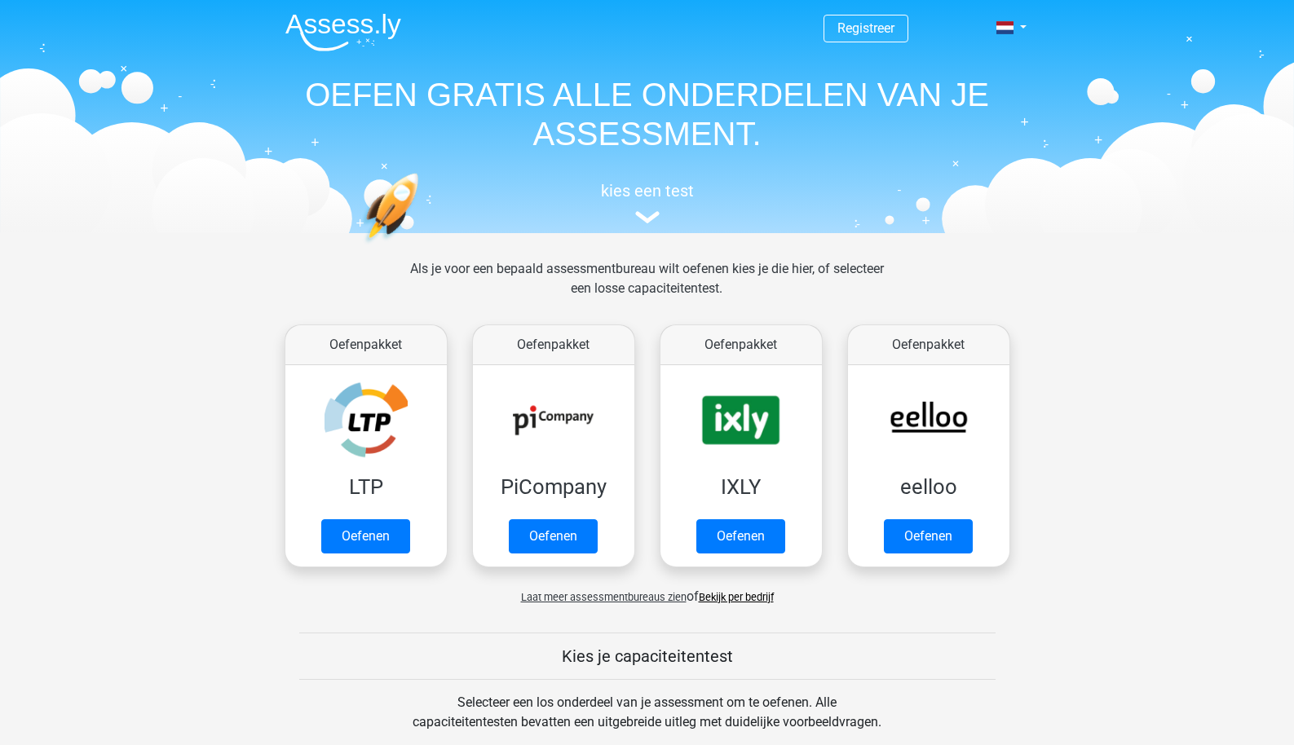 The width and height of the screenshot is (1294, 745). Describe the element at coordinates (647, 217) in the screenshot. I see `img: assessment` at that location.